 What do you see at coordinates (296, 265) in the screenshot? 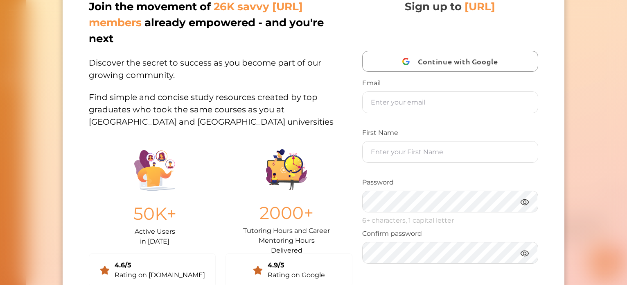
I see `div: 4.9/5` at bounding box center [296, 265].